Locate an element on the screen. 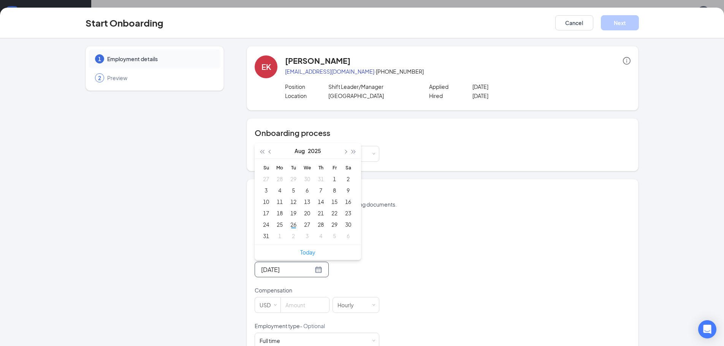 The height and width of the screenshot is (346, 724). td: 2025-09-03 is located at coordinates (307, 236).